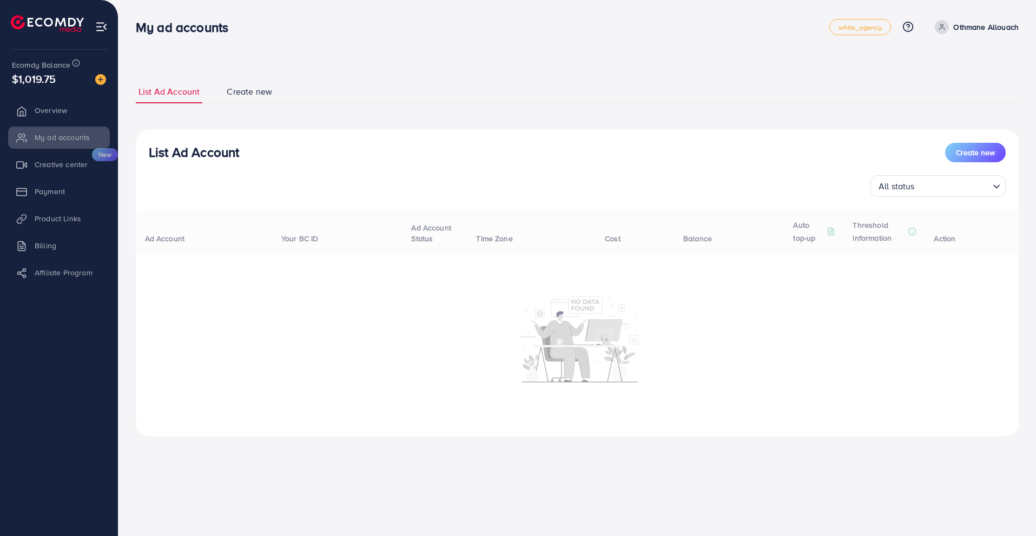 Image resolution: width=1036 pixels, height=536 pixels. What do you see at coordinates (194, 152) in the screenshot?
I see `h3: List Ad Account` at bounding box center [194, 152].